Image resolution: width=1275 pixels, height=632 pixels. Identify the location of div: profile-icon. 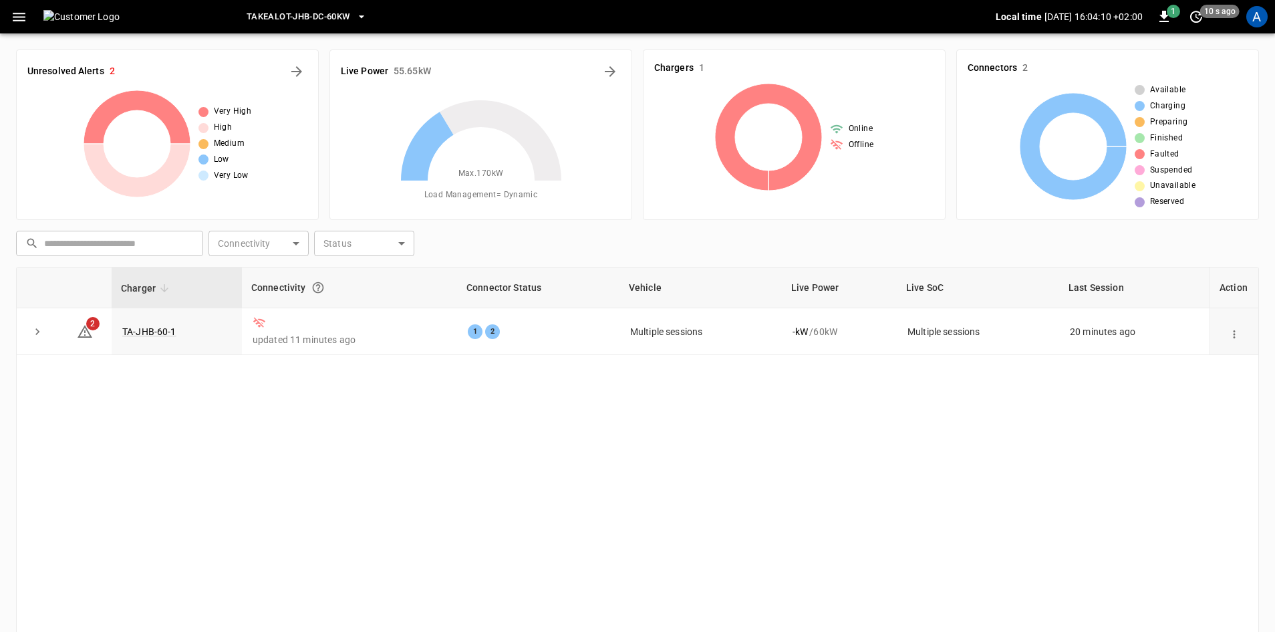
(1257, 17).